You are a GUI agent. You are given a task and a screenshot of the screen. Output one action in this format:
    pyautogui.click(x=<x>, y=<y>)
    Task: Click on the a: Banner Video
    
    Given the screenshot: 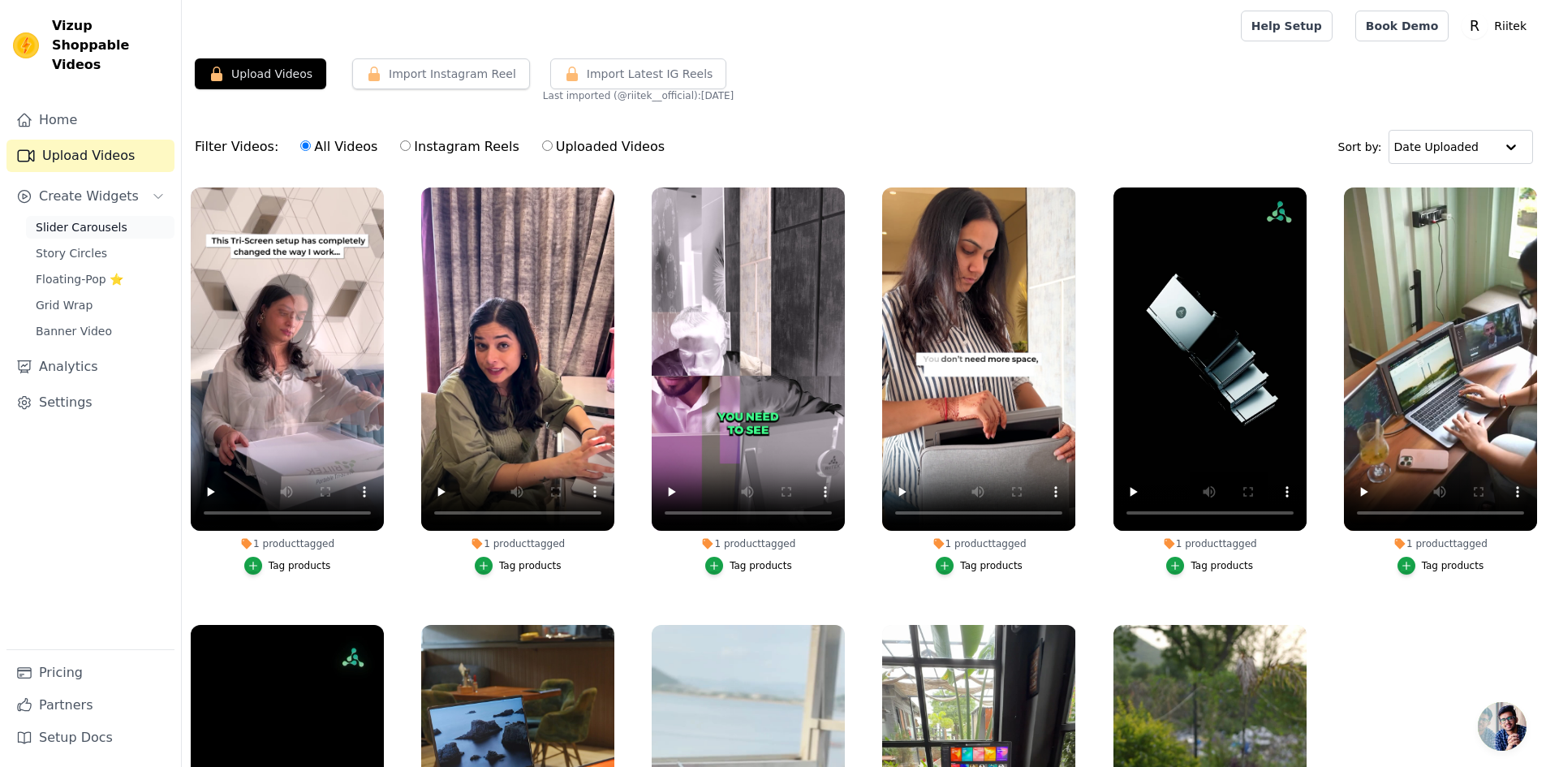 What is the action you would take?
    pyautogui.click(x=100, y=331)
    